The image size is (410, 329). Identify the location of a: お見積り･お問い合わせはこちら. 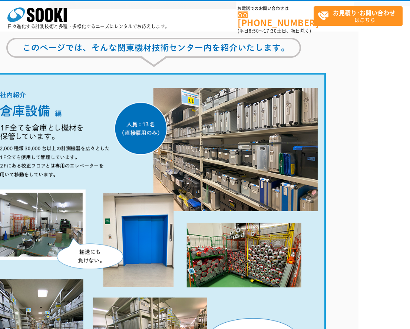
(358, 16).